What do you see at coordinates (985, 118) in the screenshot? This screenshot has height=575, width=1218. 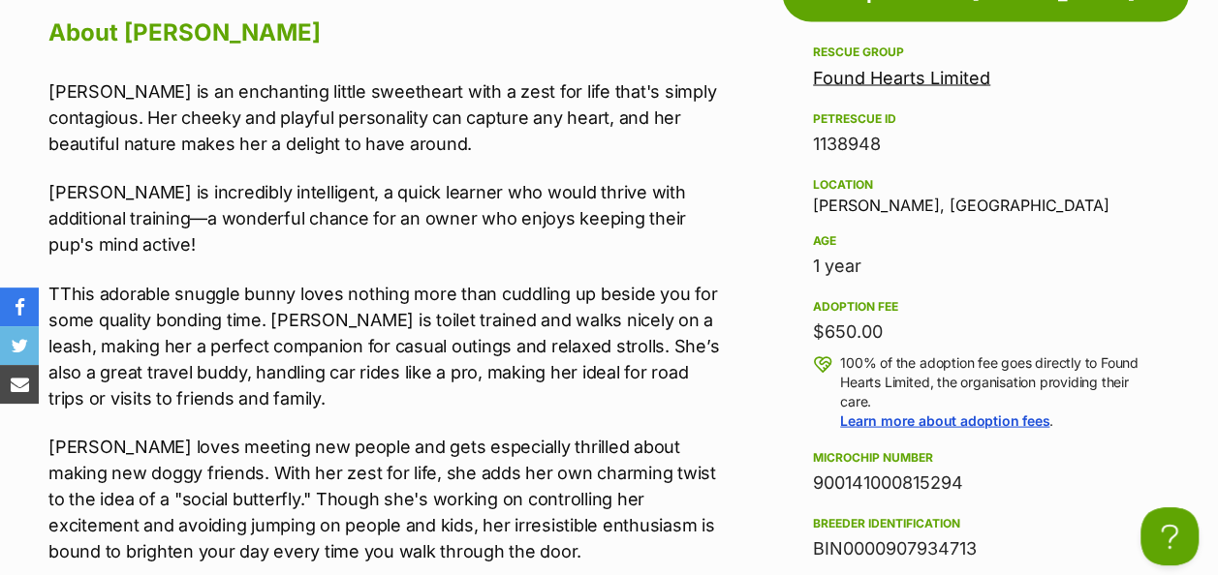 I see `div: PetRescue ID` at bounding box center [985, 118].